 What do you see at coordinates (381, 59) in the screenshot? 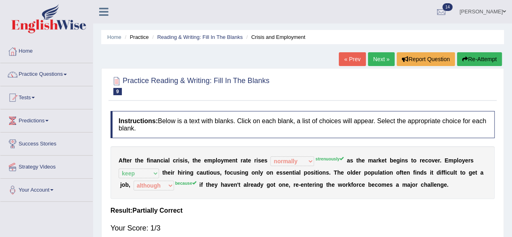
I see `a: Next »` at bounding box center [381, 59].